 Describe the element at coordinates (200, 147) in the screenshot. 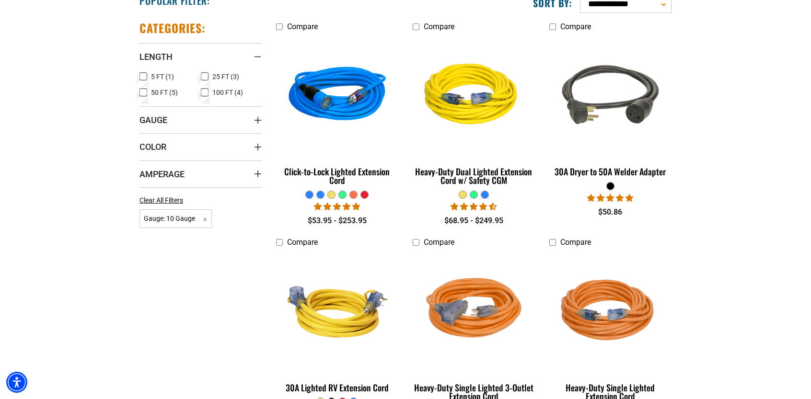

I see `summary: Color` at that location.